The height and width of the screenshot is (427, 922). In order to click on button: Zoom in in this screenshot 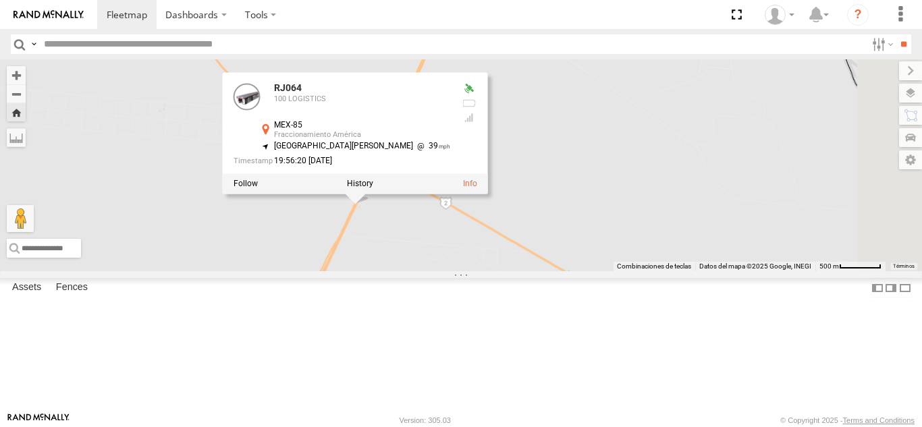, I will do `click(16, 75)`.